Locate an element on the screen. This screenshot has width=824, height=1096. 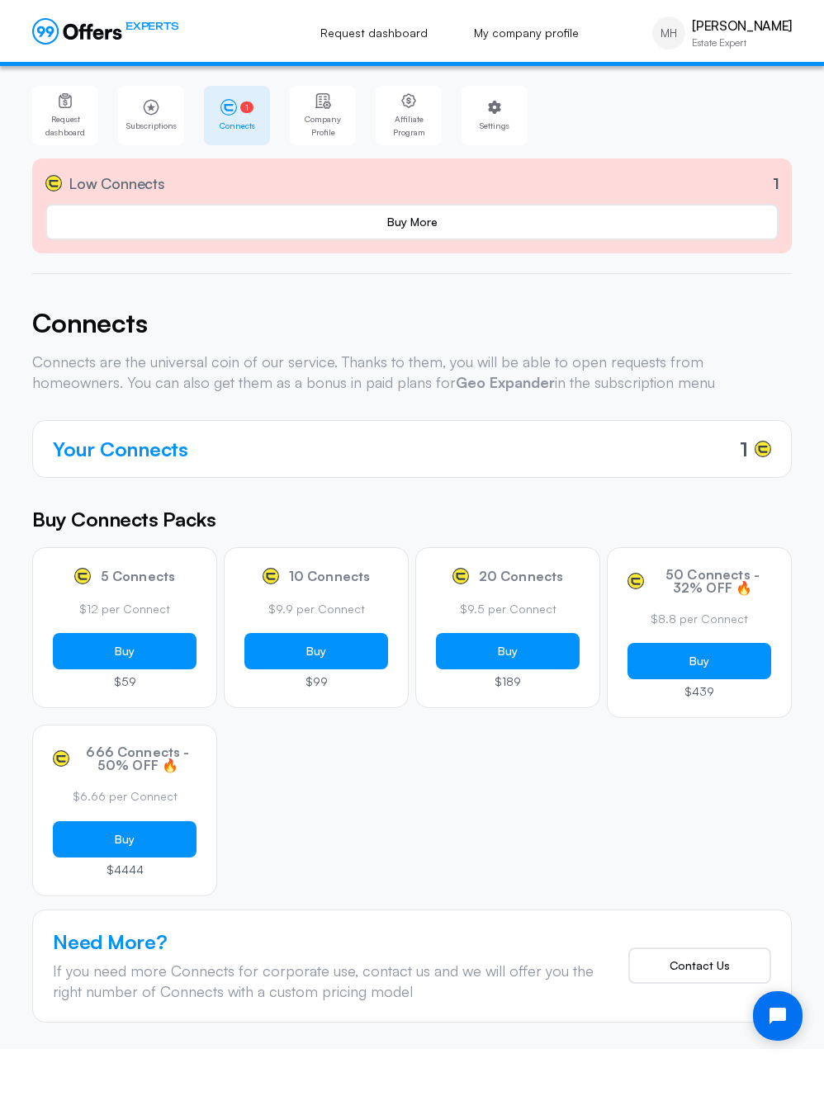
span: 20 Connects is located at coordinates (521, 576).